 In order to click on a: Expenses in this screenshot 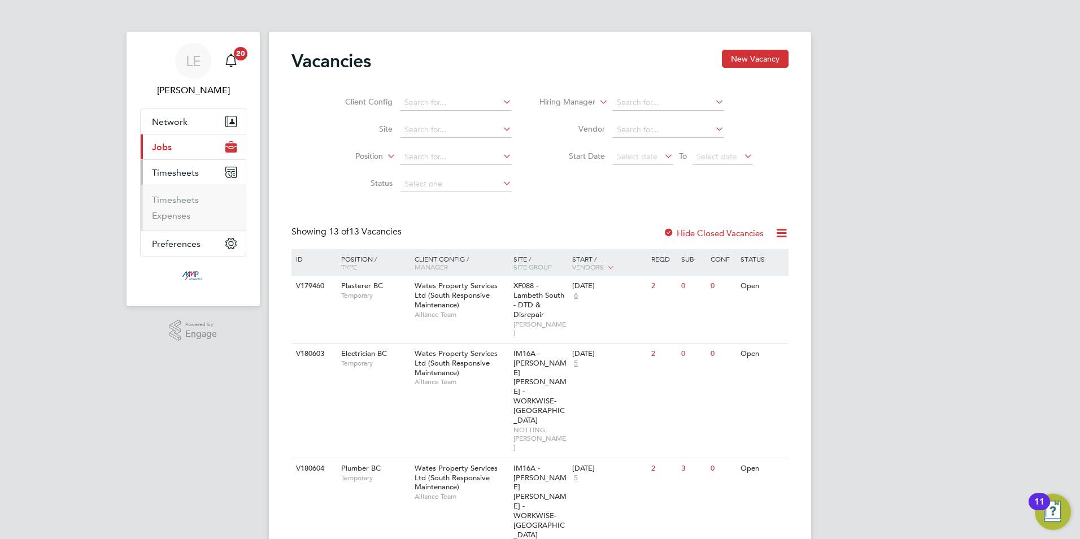, I will do `click(171, 215)`.